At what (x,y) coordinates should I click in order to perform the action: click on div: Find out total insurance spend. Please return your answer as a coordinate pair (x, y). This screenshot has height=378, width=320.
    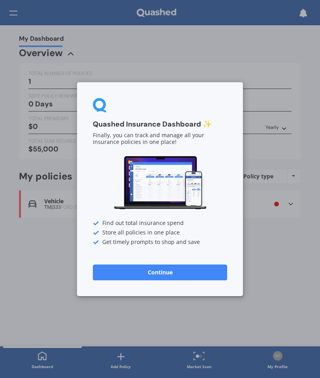
    Looking at the image, I should click on (160, 223).